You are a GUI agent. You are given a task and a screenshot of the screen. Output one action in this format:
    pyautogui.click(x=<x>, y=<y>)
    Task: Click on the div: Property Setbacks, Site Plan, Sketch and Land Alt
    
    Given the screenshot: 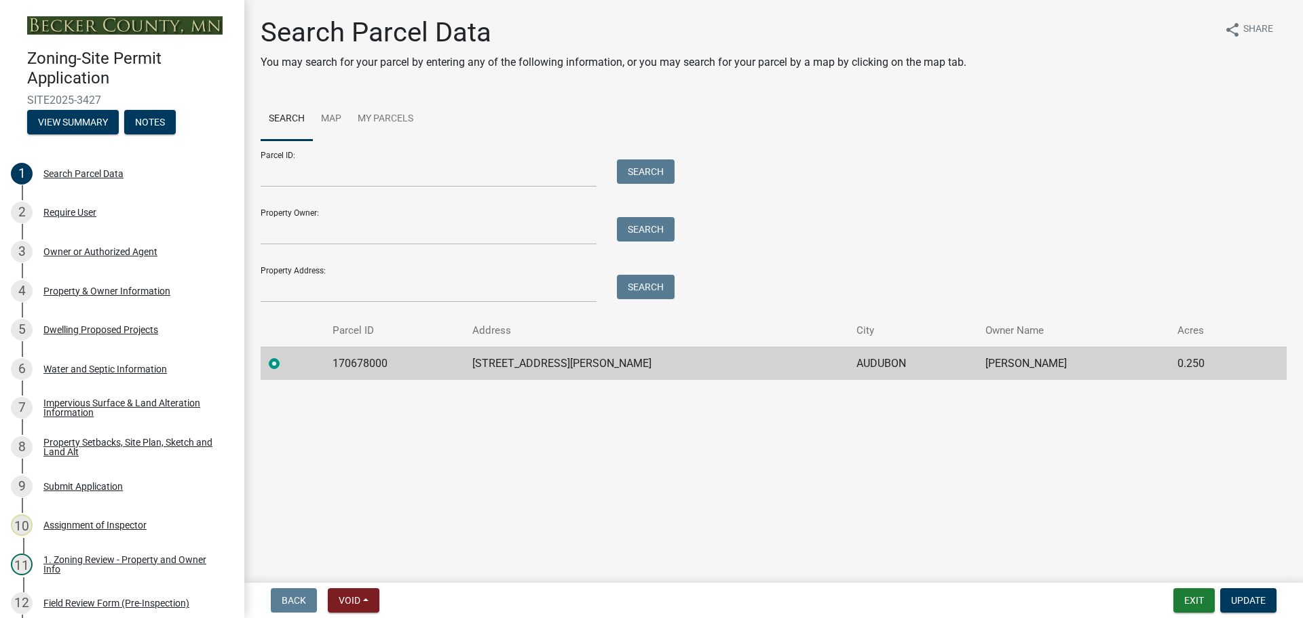 What is the action you would take?
    pyautogui.click(x=133, y=447)
    